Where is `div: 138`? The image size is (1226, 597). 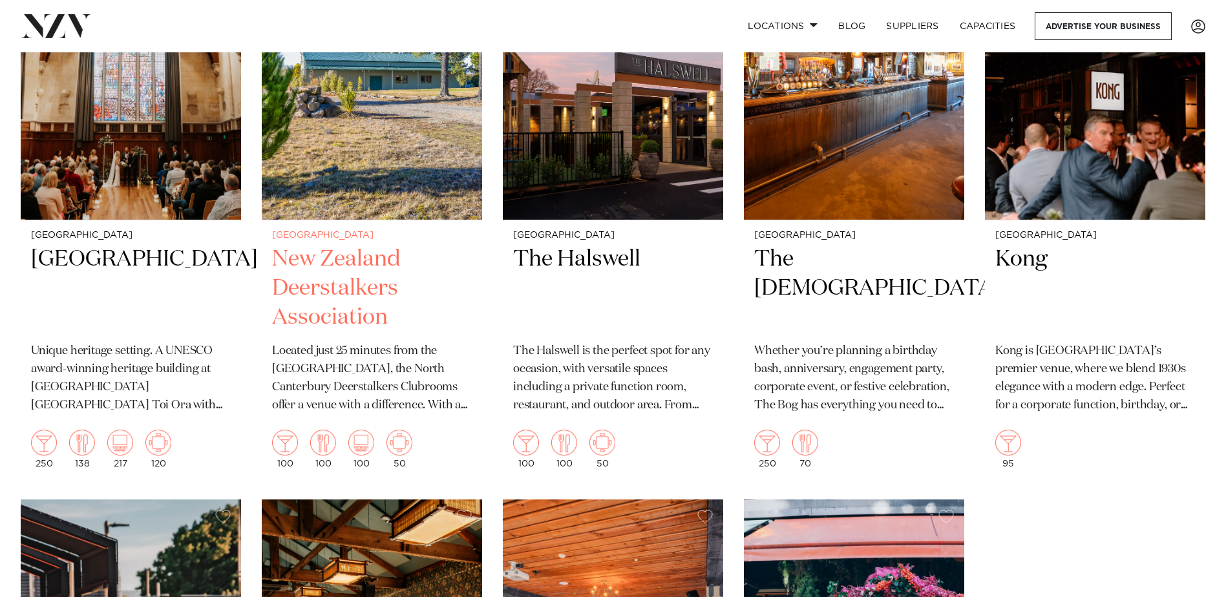 div: 138 is located at coordinates (82, 449).